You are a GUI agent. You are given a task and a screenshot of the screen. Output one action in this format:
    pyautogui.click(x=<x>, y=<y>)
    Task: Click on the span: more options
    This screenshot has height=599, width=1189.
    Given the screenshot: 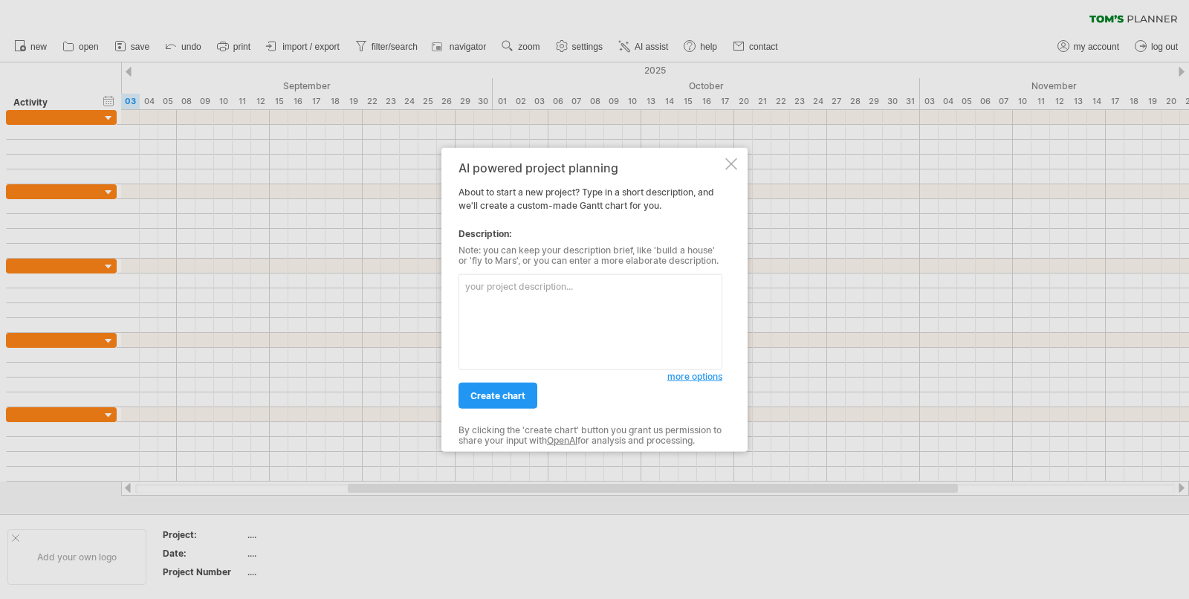 What is the action you would take?
    pyautogui.click(x=695, y=376)
    